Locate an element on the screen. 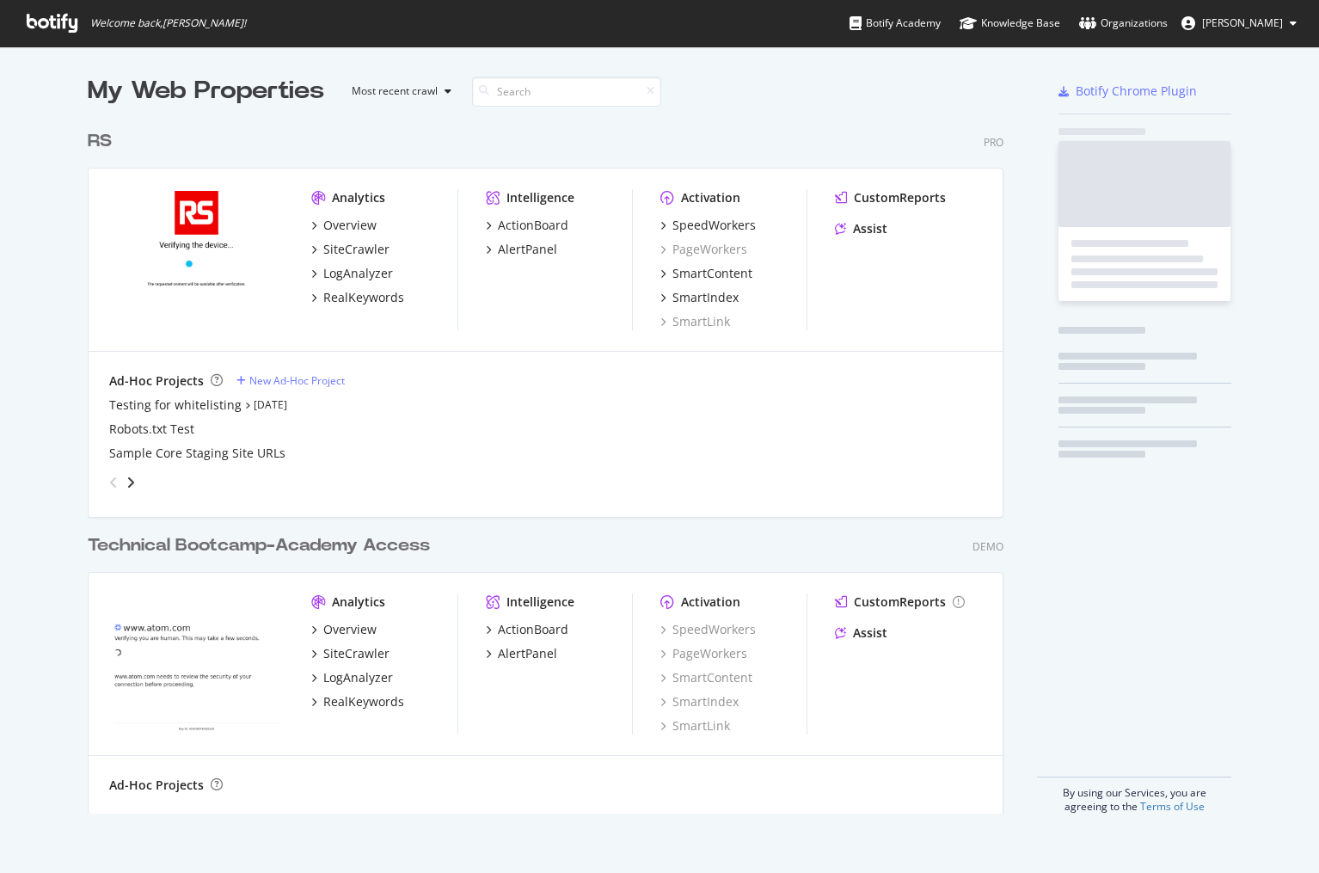  div: grid is located at coordinates (552, 461).